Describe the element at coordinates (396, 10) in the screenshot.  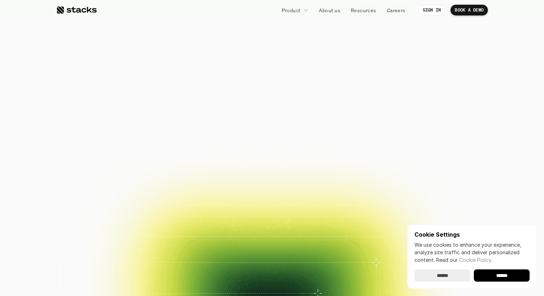
I see `a: Careers` at that location.